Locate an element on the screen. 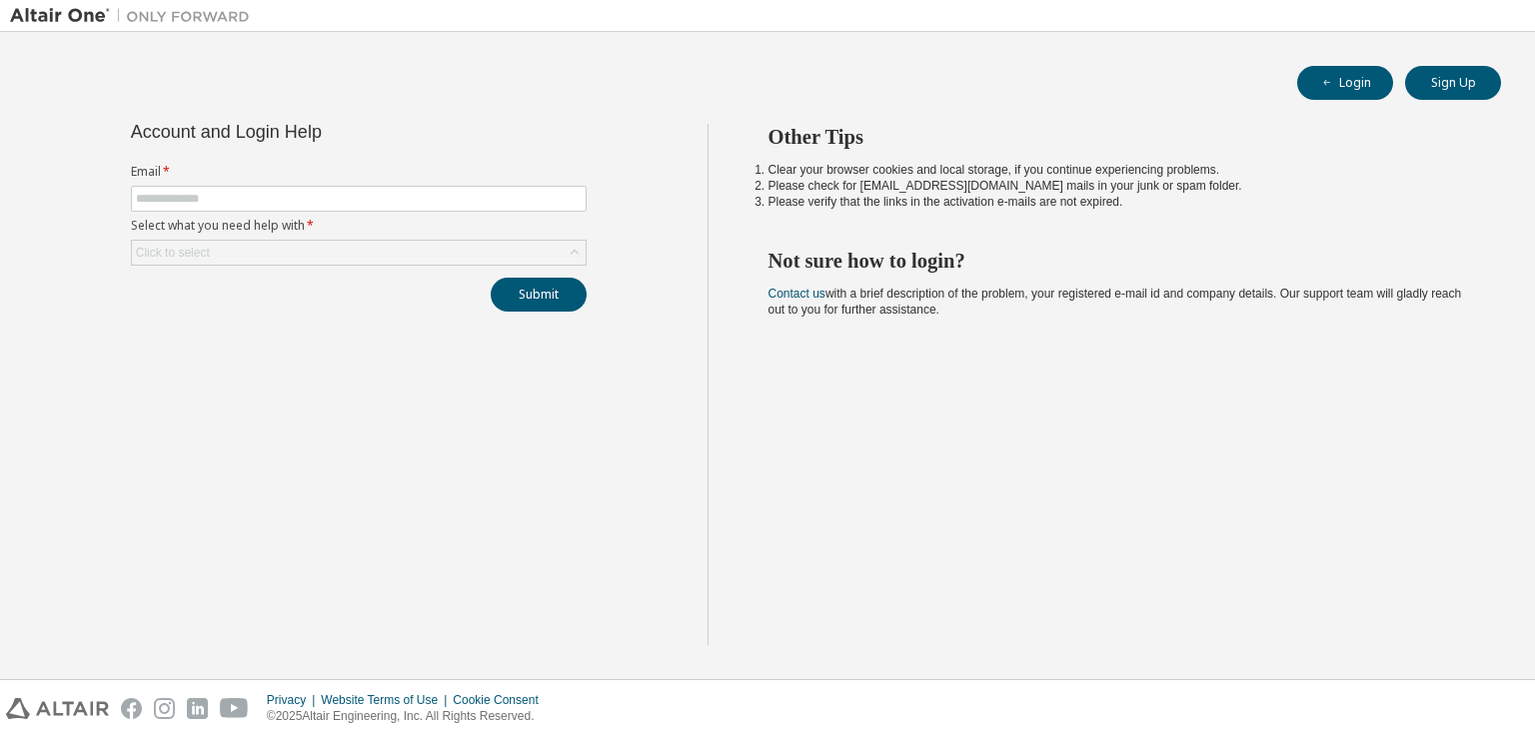 The image size is (1535, 737). a: Contact us is located at coordinates (796, 294).